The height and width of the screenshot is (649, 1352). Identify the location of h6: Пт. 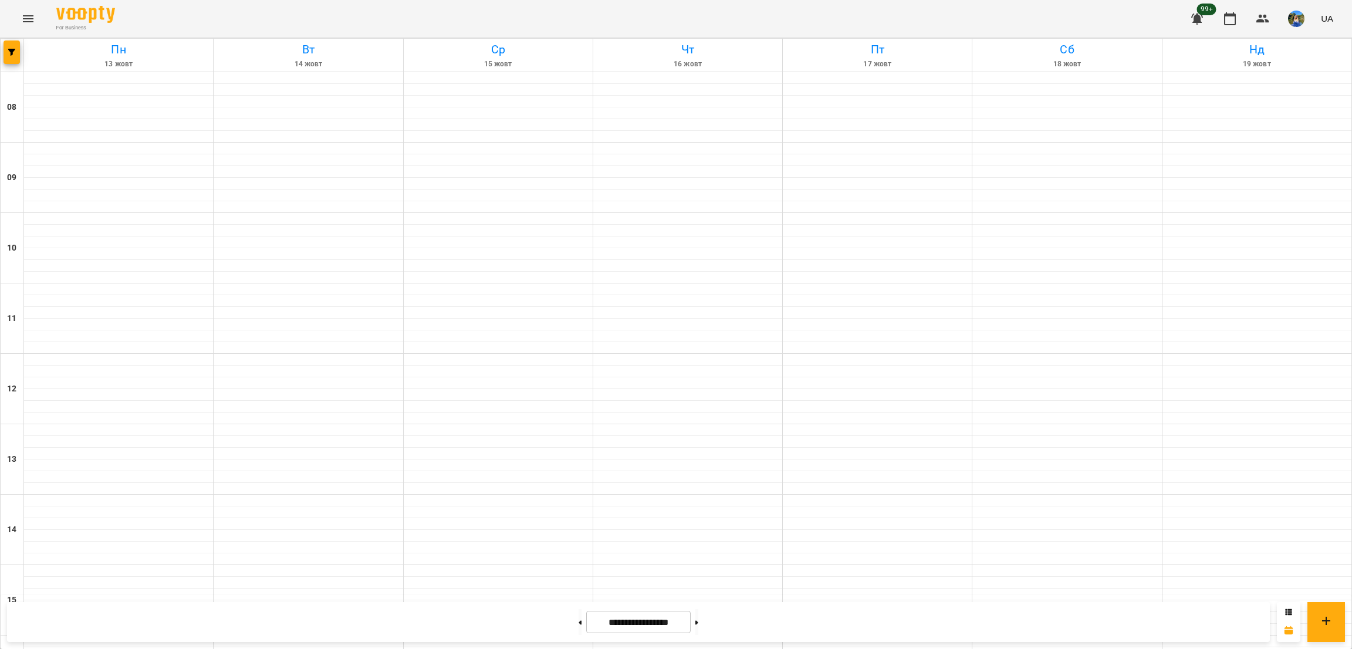
(877, 49).